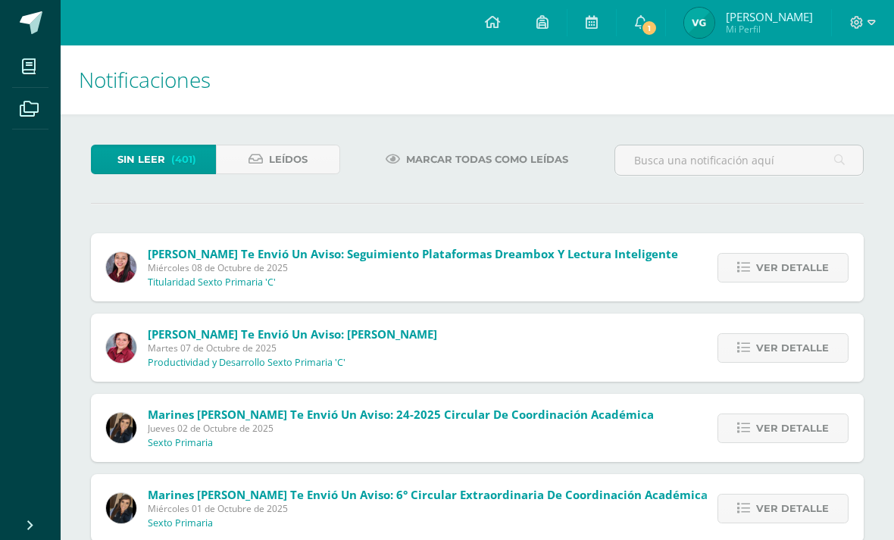 This screenshot has height=540, width=894. I want to click on a: Marcar todas como leídas, so click(477, 159).